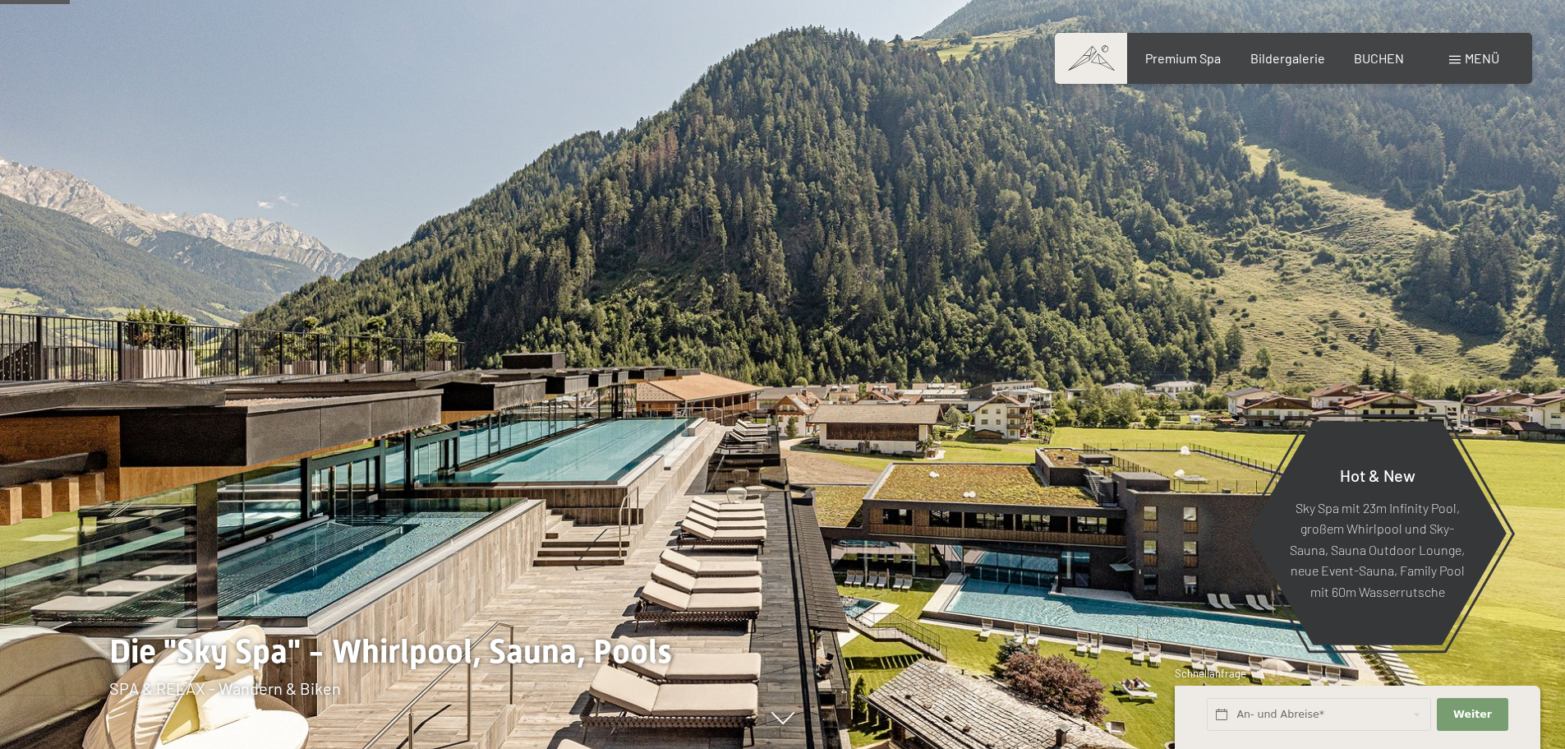 The height and width of the screenshot is (749, 1565). Describe the element at coordinates (1288, 58) in the screenshot. I see `a: Bildergalerie` at that location.